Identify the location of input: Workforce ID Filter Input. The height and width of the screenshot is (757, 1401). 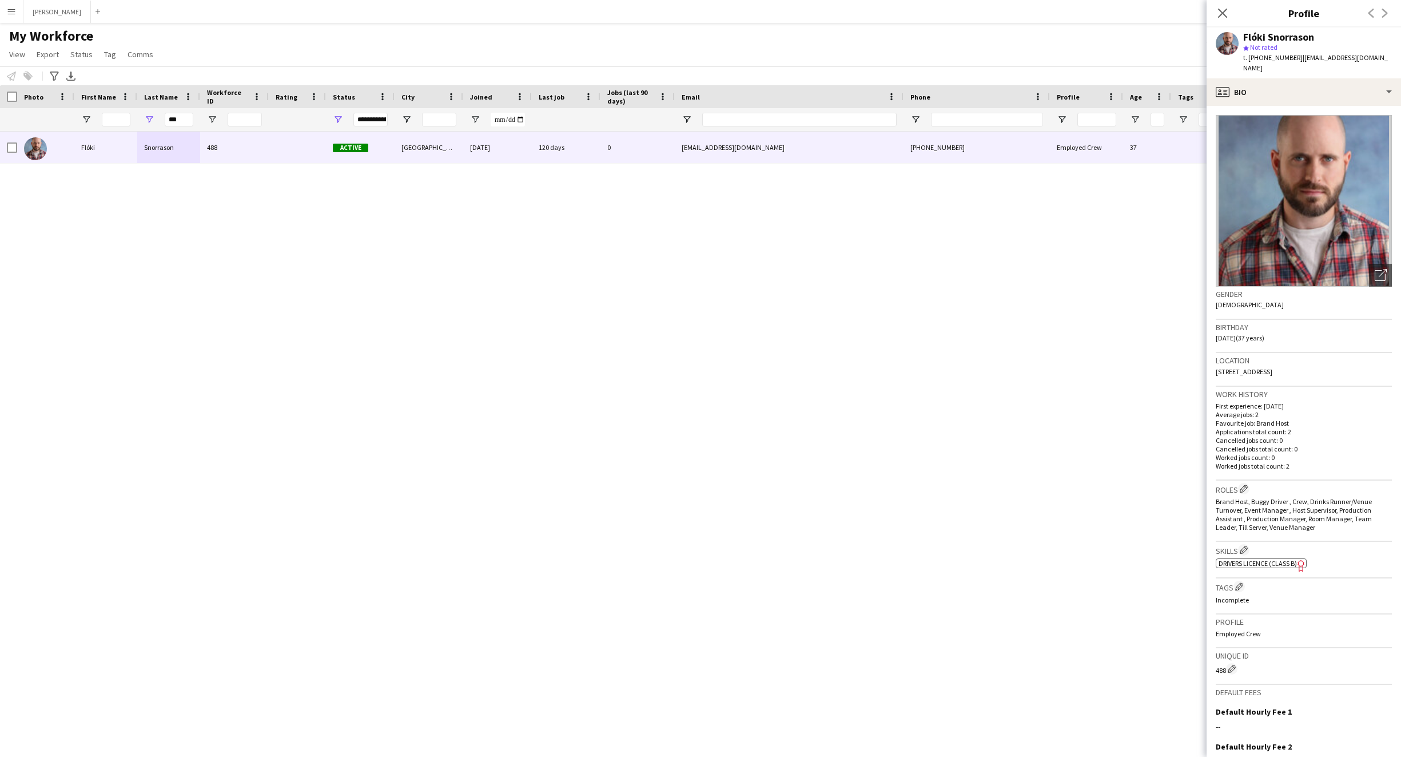
(245, 120).